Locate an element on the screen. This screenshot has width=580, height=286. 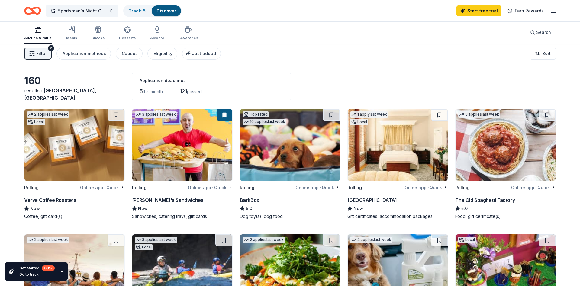
button: Alcohol is located at coordinates (157, 34).